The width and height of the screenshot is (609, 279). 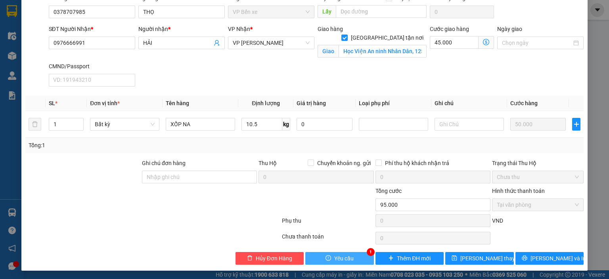 What do you see at coordinates (250, 258) in the screenshot?
I see `span: delete` at bounding box center [250, 258].